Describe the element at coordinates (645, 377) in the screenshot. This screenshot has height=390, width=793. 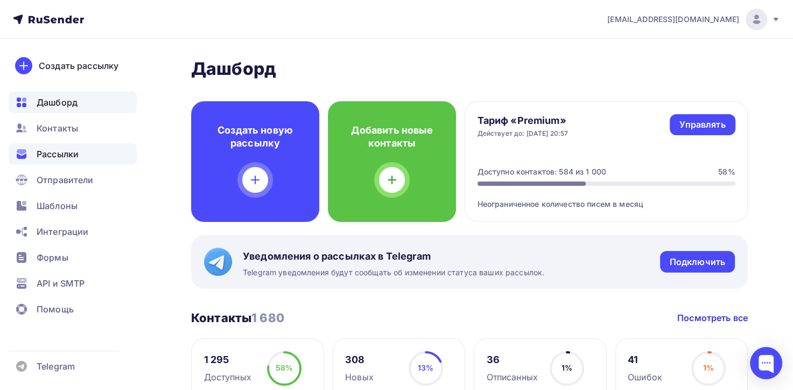
I see `div: Ошибок` at that location.